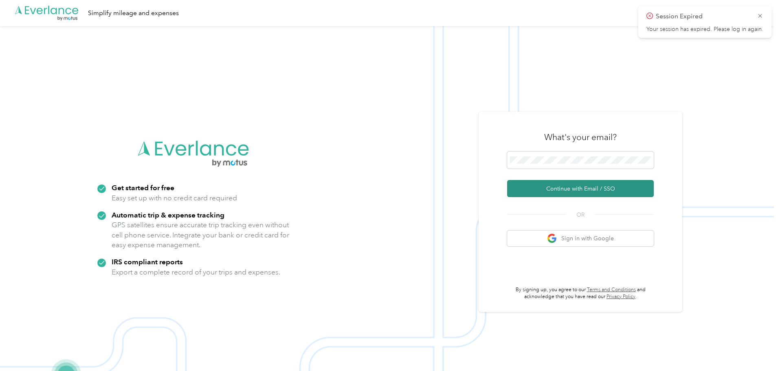  I want to click on p: Easy set up with no credit card required, so click(174, 198).